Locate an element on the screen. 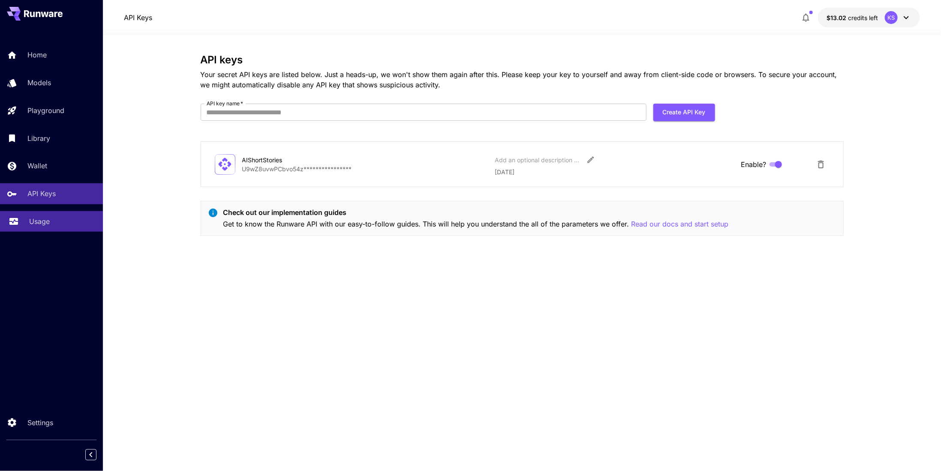 This screenshot has height=471, width=941. p: Check out our implementation guides is located at coordinates (476, 213).